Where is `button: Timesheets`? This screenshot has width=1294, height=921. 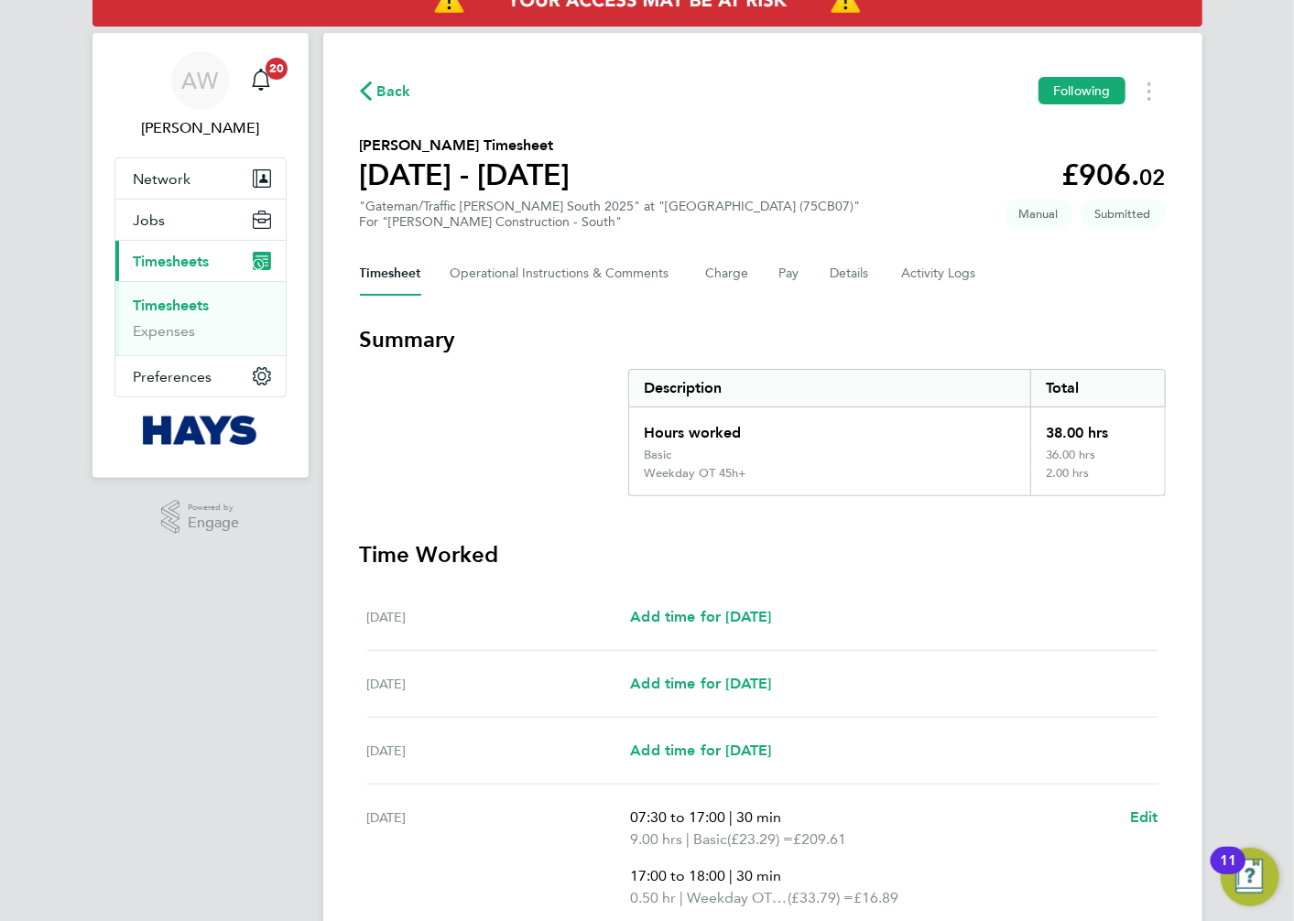
button: Timesheets is located at coordinates (201, 261).